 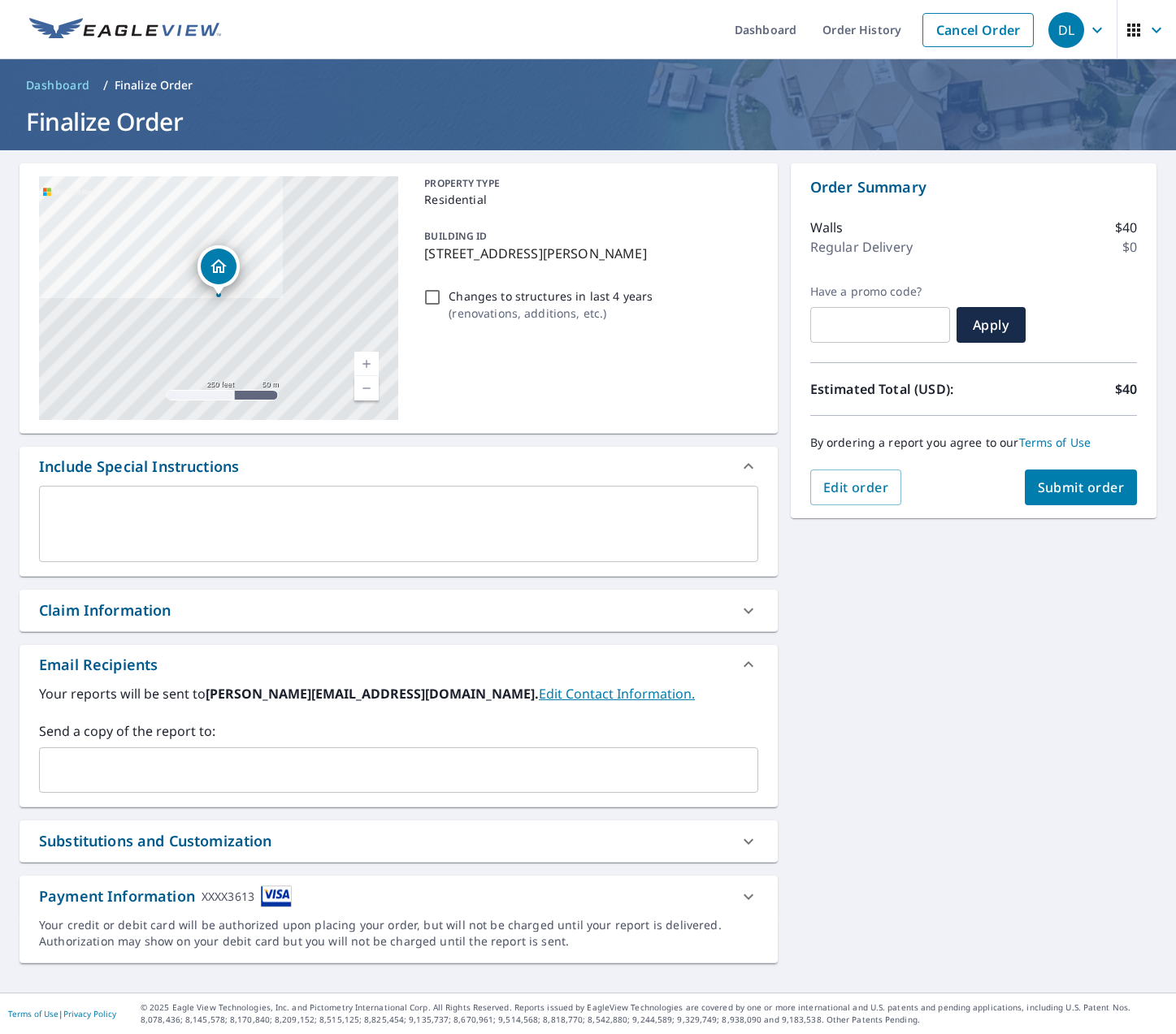 I want to click on p: By ordering a report you agree to our, so click(x=973, y=443).